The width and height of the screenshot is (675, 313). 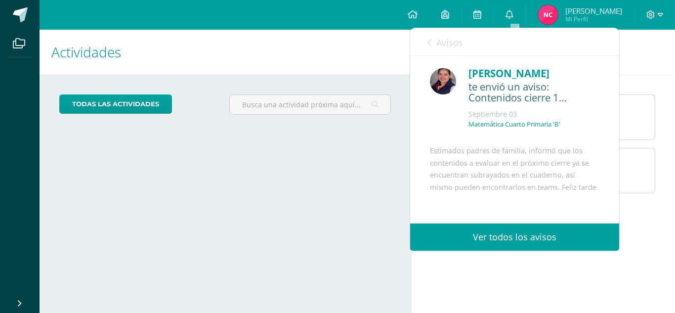 I want to click on input: Busca una actividad próxima aquí..., so click(x=310, y=104).